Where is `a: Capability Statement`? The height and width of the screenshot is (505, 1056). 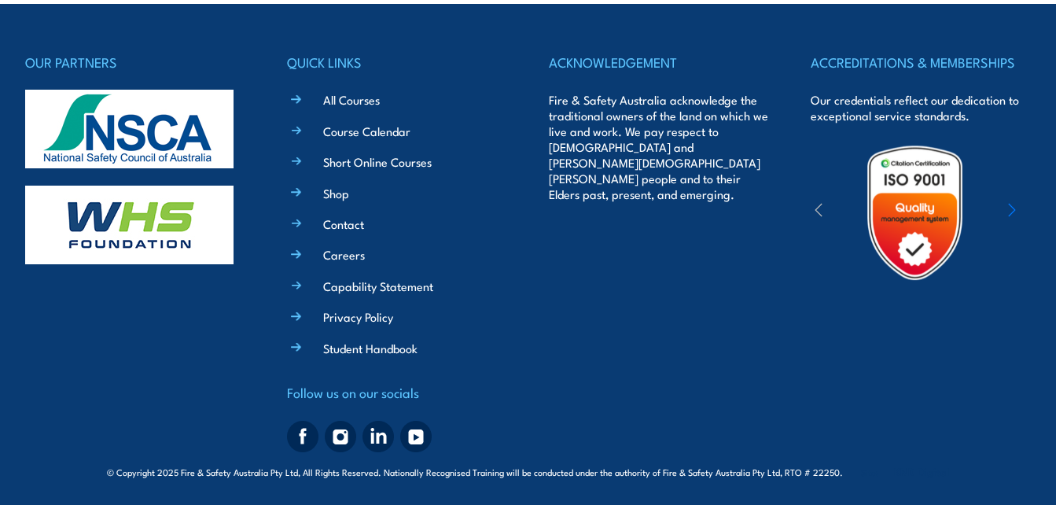
a: Capability Statement is located at coordinates (378, 285).